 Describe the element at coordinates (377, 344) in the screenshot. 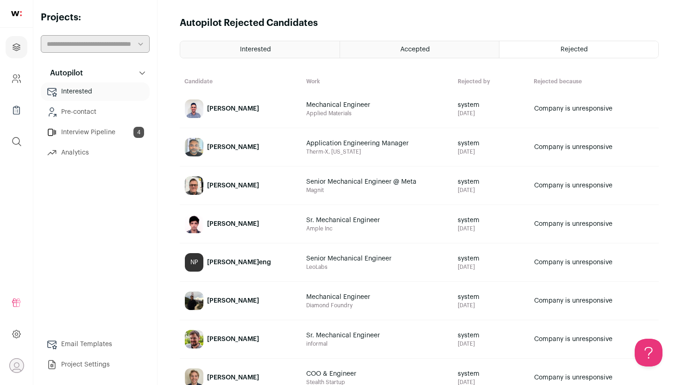

I see `span: informal` at that location.